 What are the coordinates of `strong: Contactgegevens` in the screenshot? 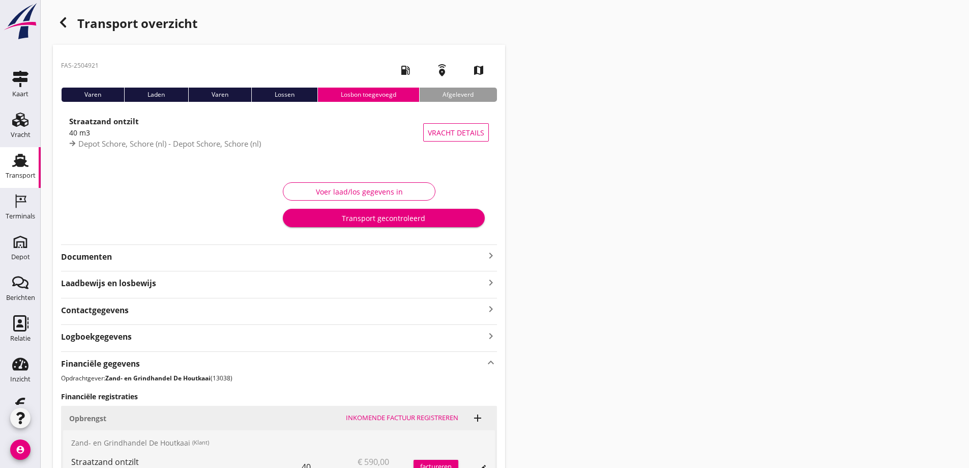 It's located at (95, 310).